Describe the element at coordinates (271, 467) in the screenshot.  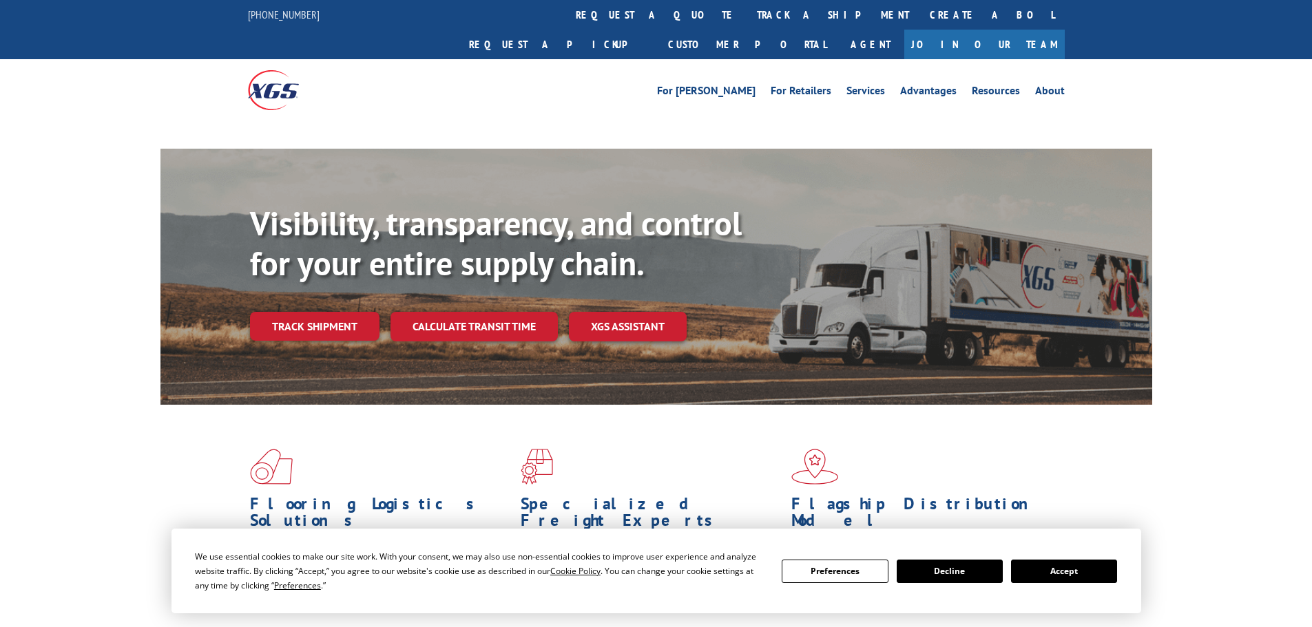
I see `img: xgs-icon-total-supply-chain-intelligence-red` at that location.